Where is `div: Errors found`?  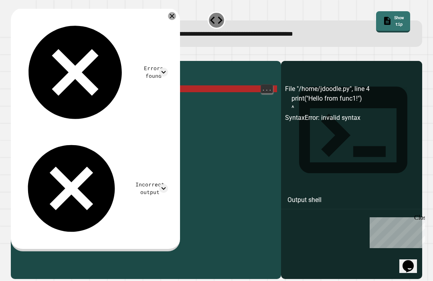 div: Errors found is located at coordinates (154, 72).